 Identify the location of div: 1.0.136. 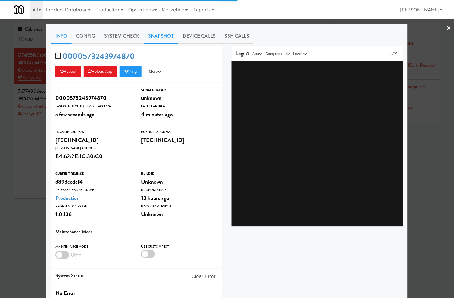
(94, 214).